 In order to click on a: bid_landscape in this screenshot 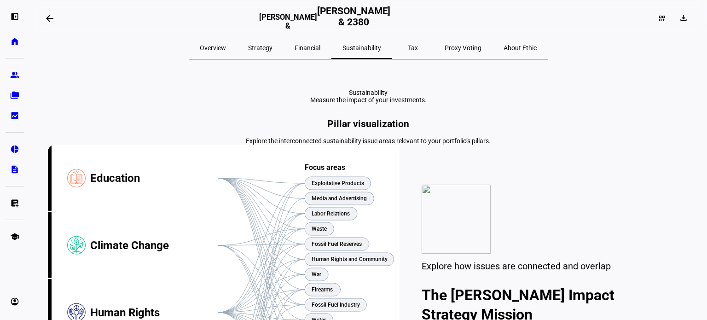, I will do `click(15, 116)`.